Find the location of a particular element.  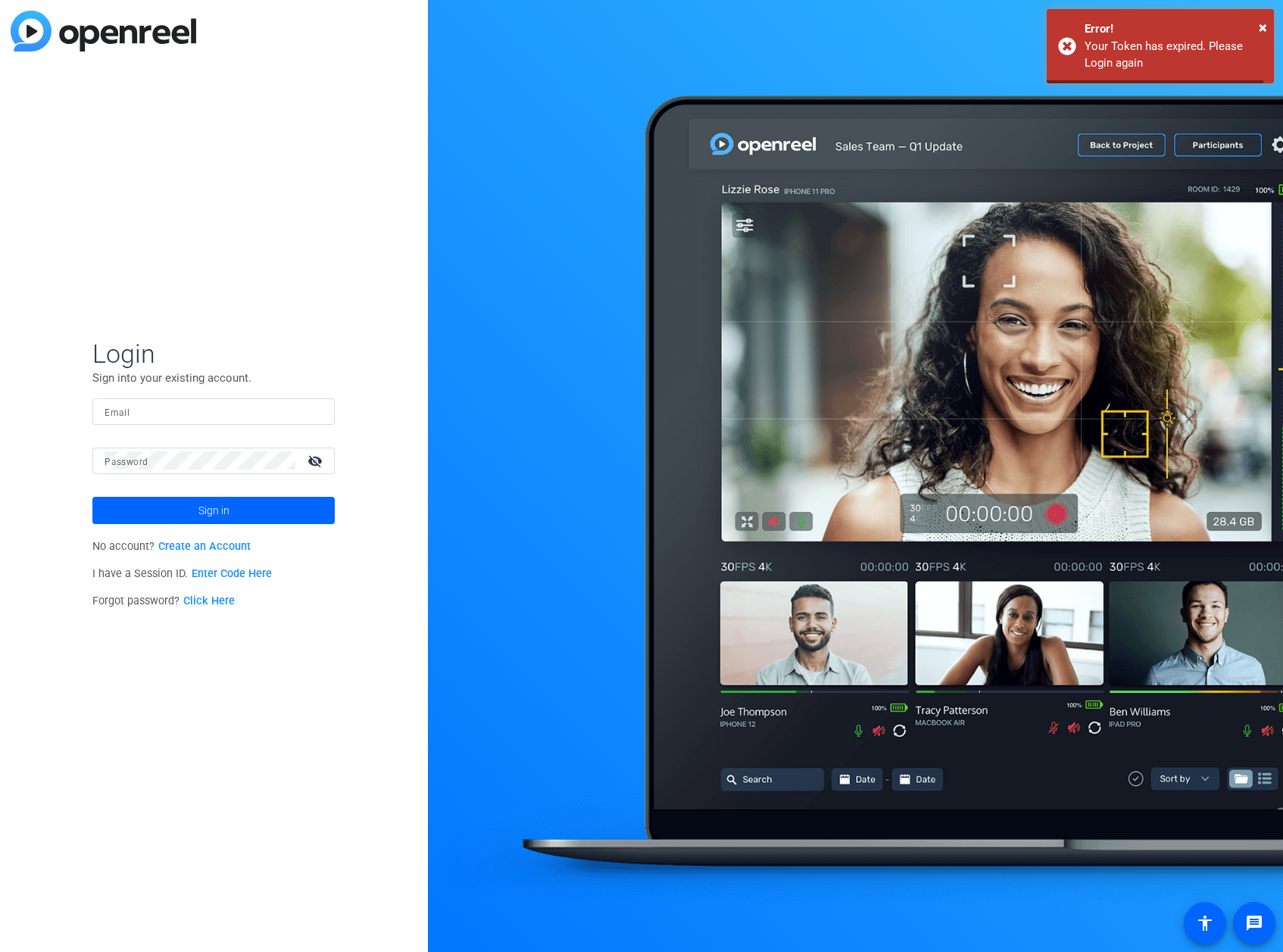

div: Error! is located at coordinates (1173, 28).